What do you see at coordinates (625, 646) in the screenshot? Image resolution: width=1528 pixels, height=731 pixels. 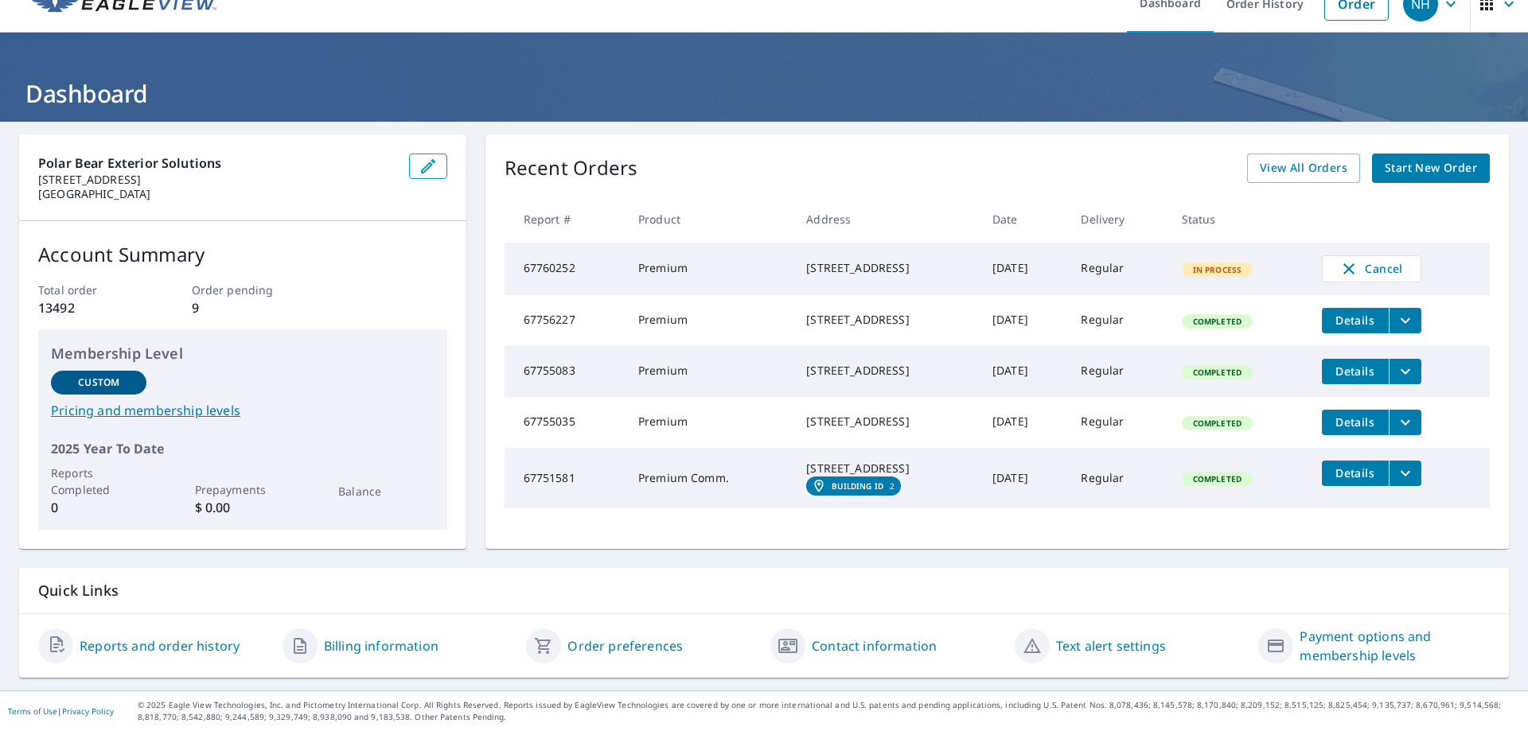 I see `a: Order preferences` at bounding box center [625, 646].